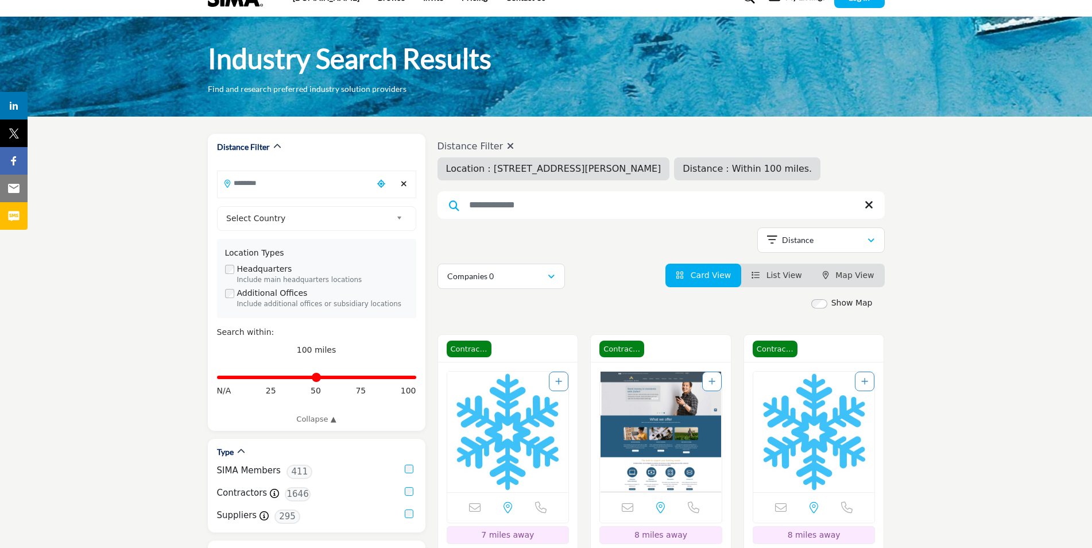 The height and width of the screenshot is (548, 1092). What do you see at coordinates (271, 390) in the screenshot?
I see `span: 25` at bounding box center [271, 390].